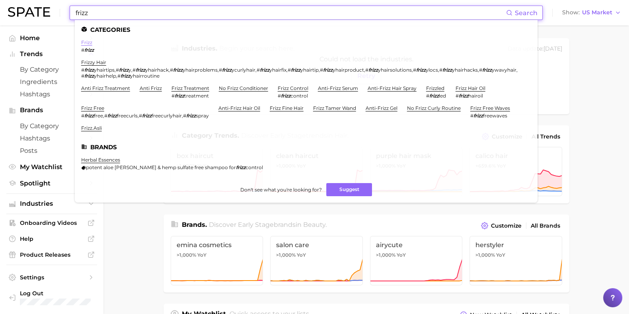 The height and width of the screenshot is (314, 629). I want to click on span: Discover Early Stage brands in ., so click(268, 224).